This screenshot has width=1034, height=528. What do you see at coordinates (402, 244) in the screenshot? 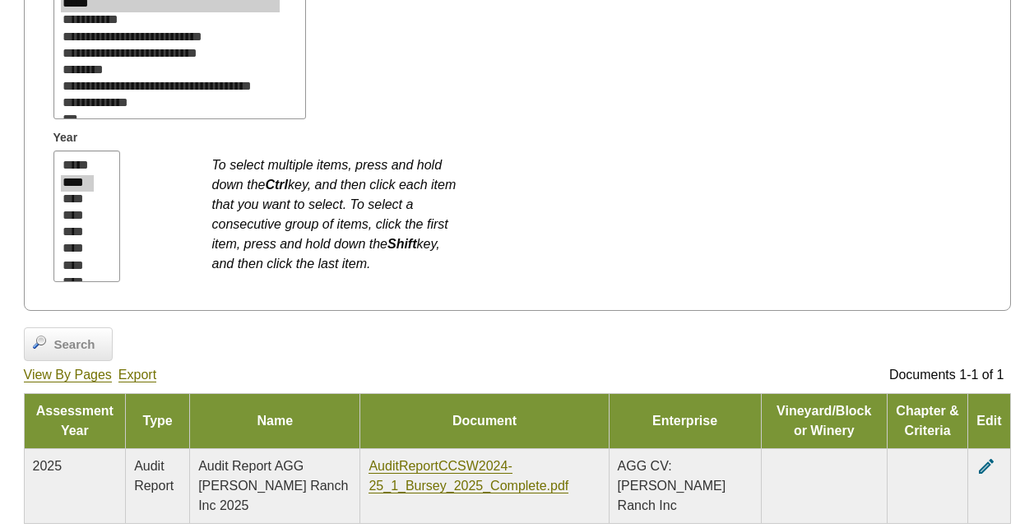
I see `b: Shift` at bounding box center [402, 244].